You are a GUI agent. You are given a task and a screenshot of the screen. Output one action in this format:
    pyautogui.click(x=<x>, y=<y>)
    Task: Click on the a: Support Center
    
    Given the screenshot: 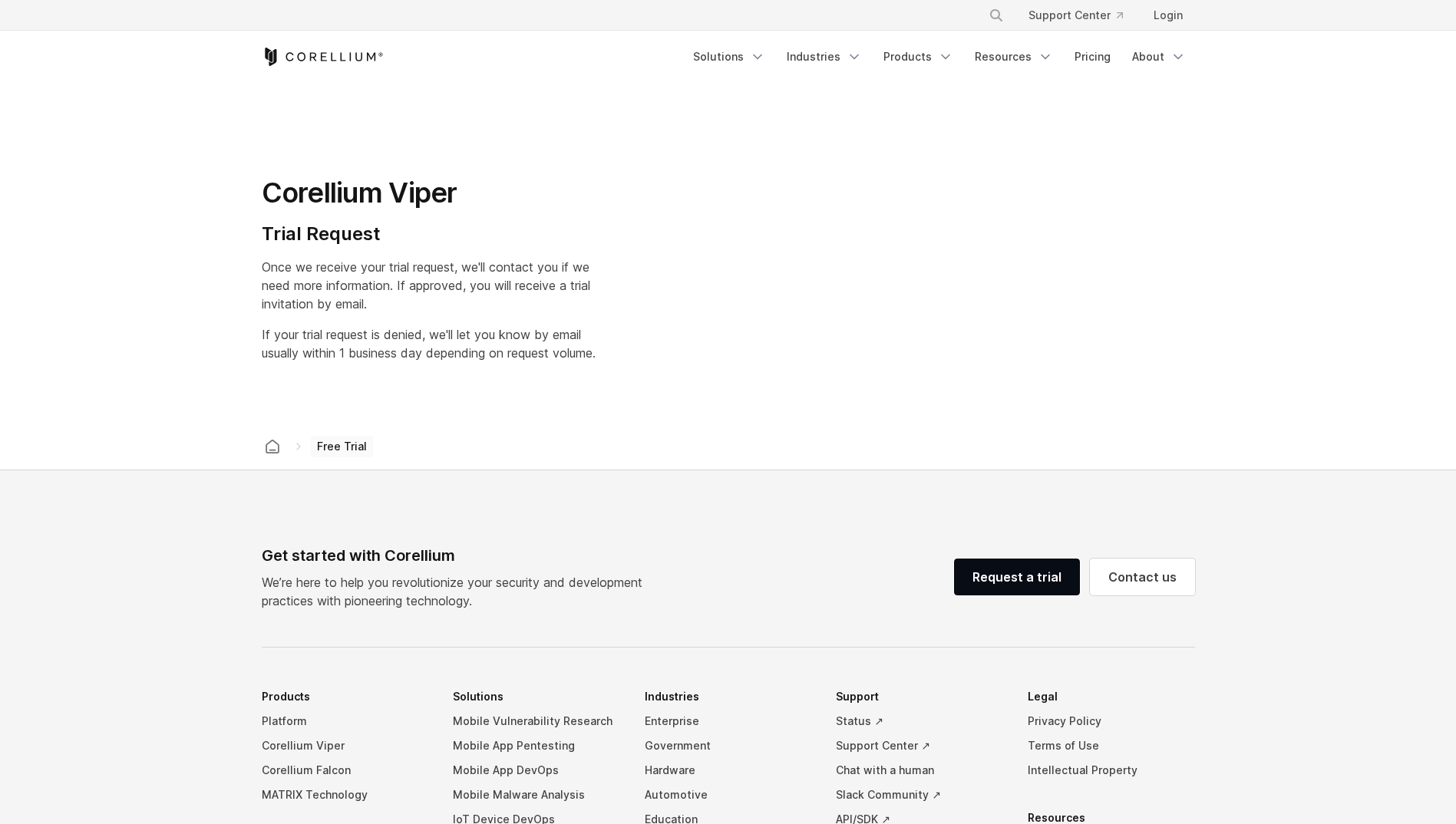 What is the action you would take?
    pyautogui.click(x=1075, y=15)
    